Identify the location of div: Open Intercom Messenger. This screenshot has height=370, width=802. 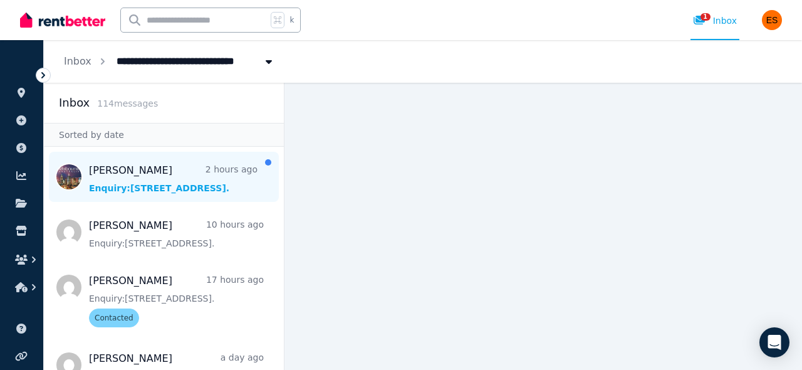
(775, 342).